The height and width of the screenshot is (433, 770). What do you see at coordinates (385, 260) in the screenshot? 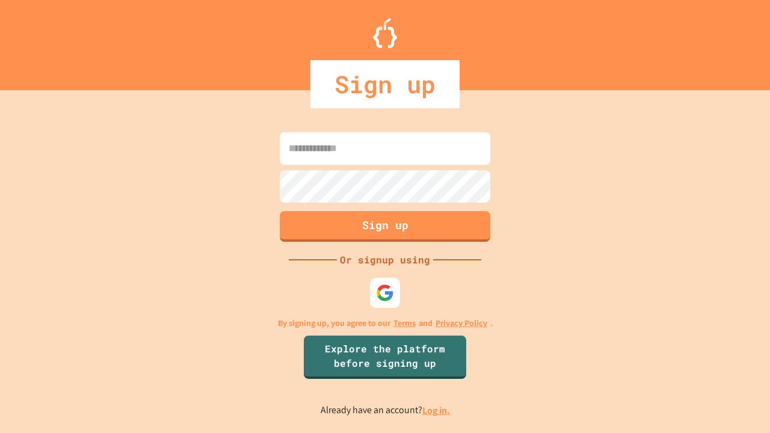
I see `div: Or signup using` at bounding box center [385, 260].